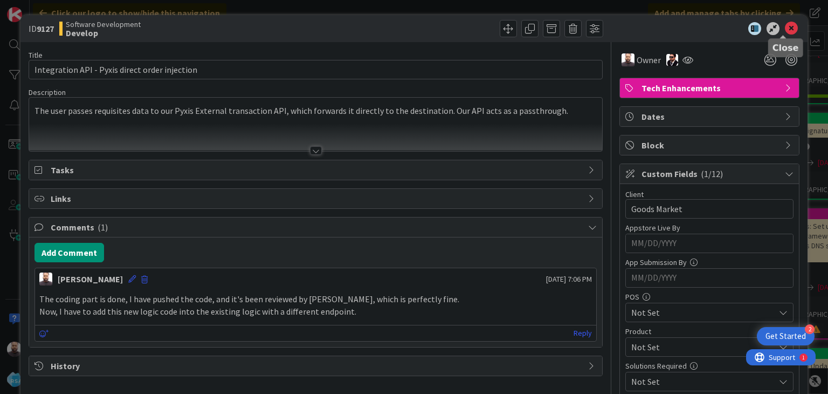  What do you see at coordinates (709, 296) in the screenshot?
I see `div: POS` at bounding box center [709, 296].